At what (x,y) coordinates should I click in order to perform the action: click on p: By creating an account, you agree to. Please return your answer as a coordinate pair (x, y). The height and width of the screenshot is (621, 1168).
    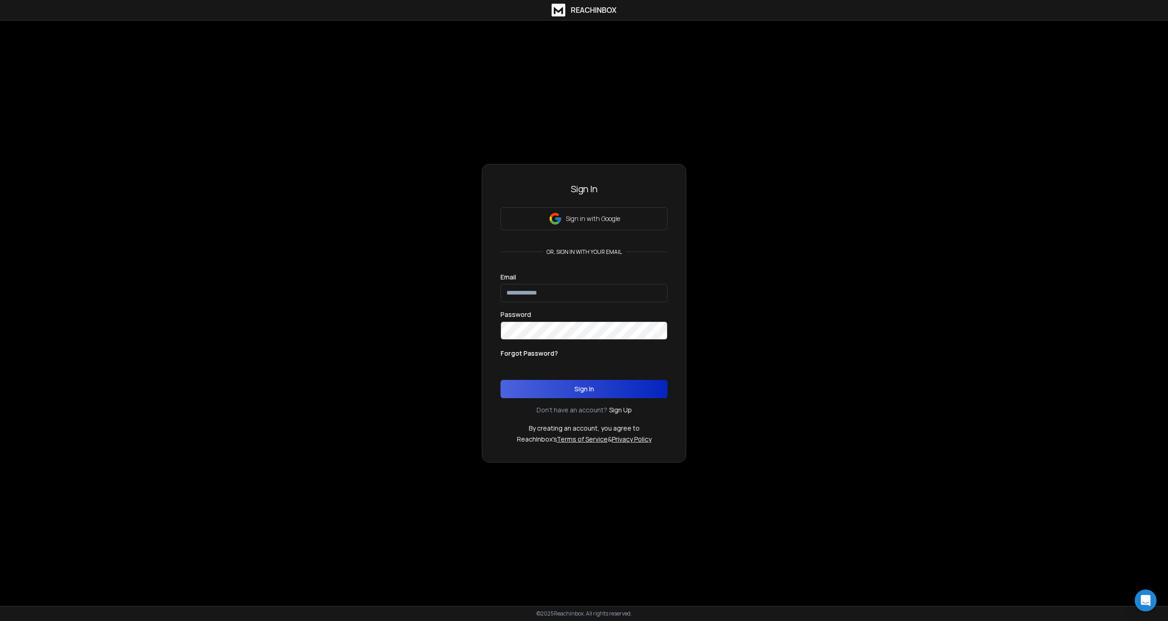
    Looking at the image, I should click on (584, 428).